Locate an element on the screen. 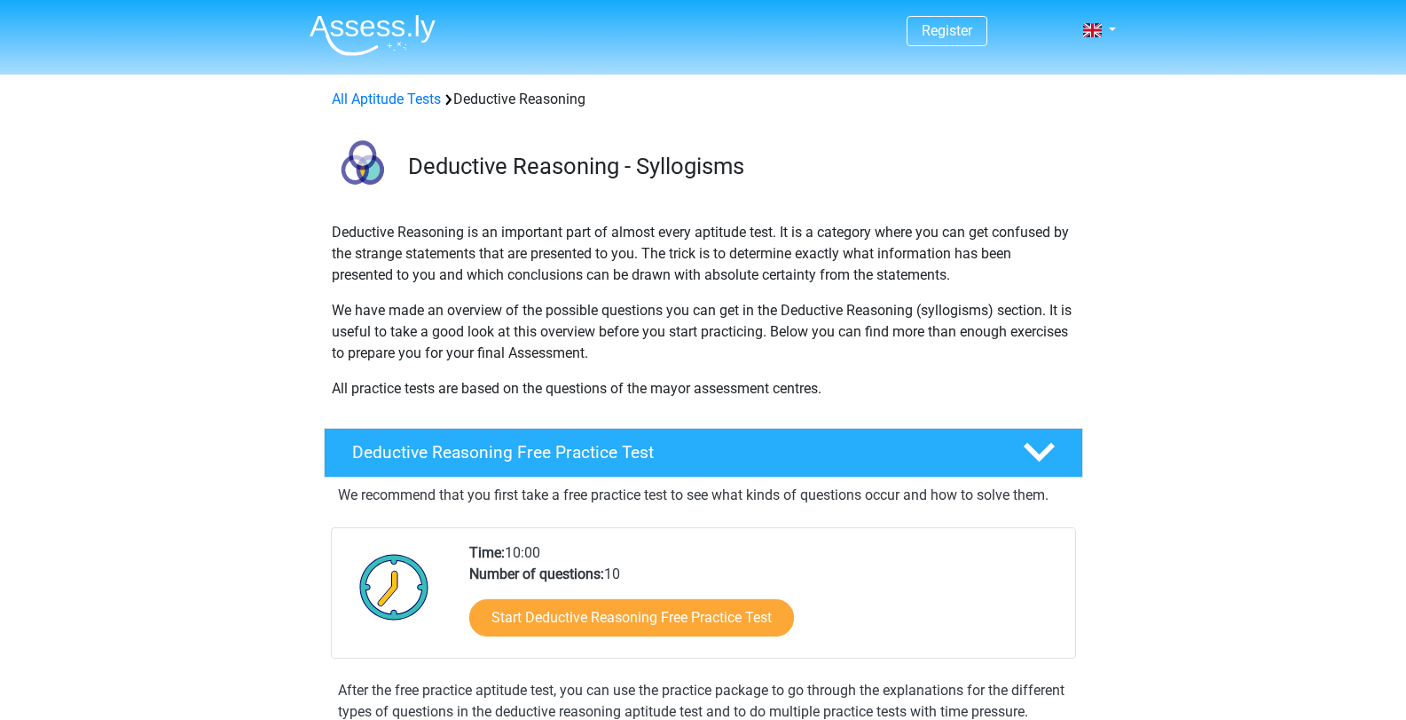 The image size is (1406, 720). p: Deductive Reasoning is an important part of almost every aptitude test. It is a category where yo... is located at coordinates (704, 254).